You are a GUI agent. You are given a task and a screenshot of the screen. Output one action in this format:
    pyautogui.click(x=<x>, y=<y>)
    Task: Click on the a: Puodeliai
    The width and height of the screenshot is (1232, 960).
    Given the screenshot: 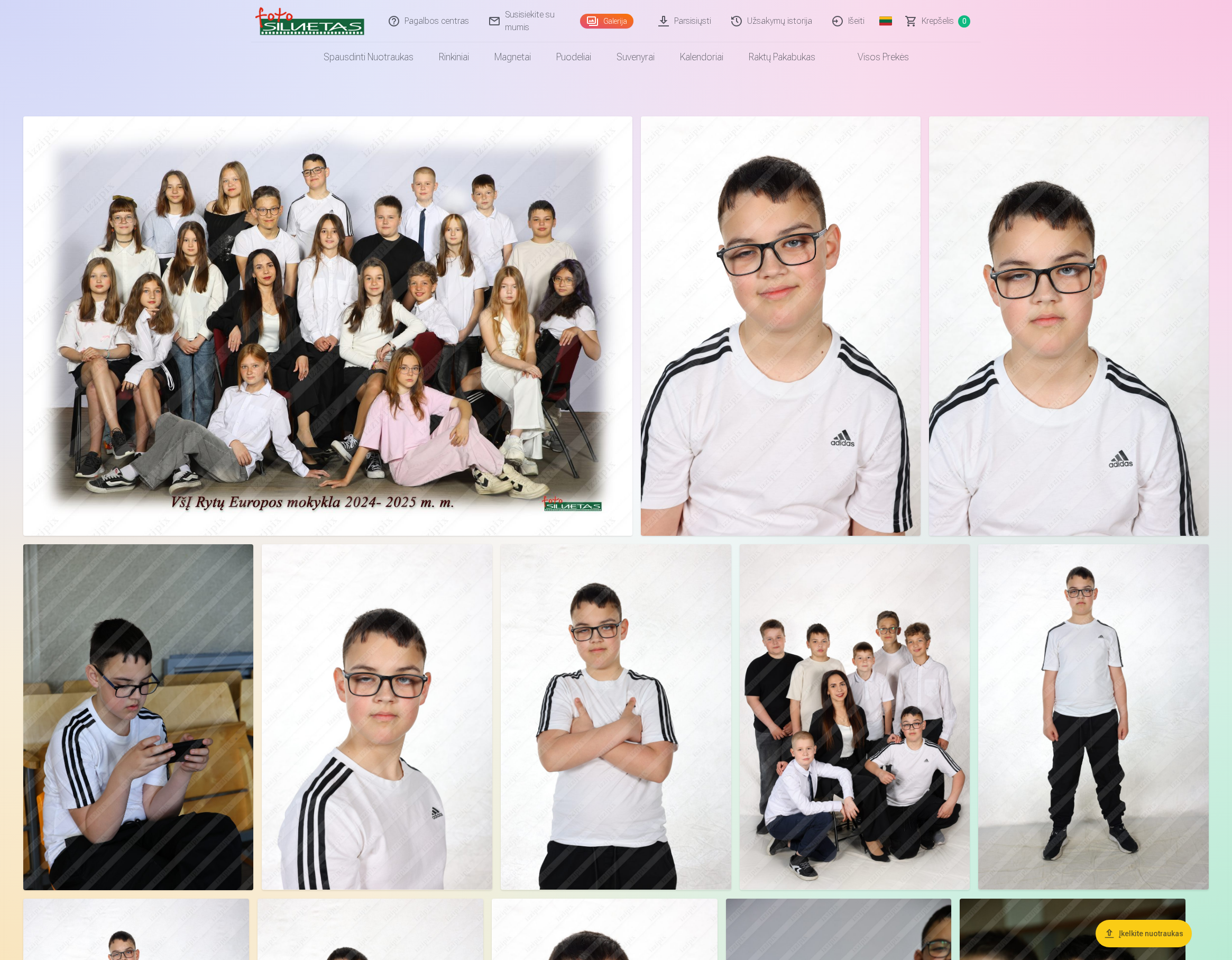 What is the action you would take?
    pyautogui.click(x=574, y=57)
    